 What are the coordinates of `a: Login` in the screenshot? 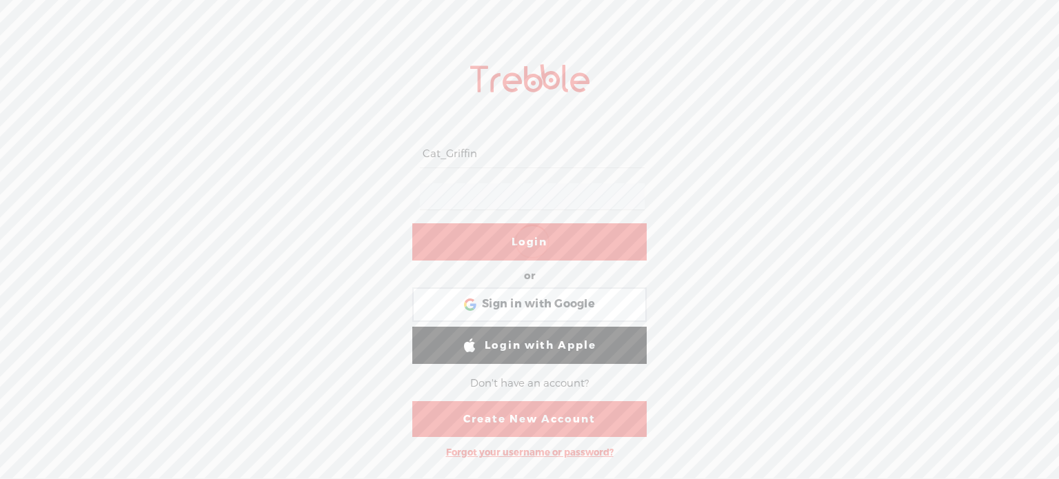 It's located at (530, 242).